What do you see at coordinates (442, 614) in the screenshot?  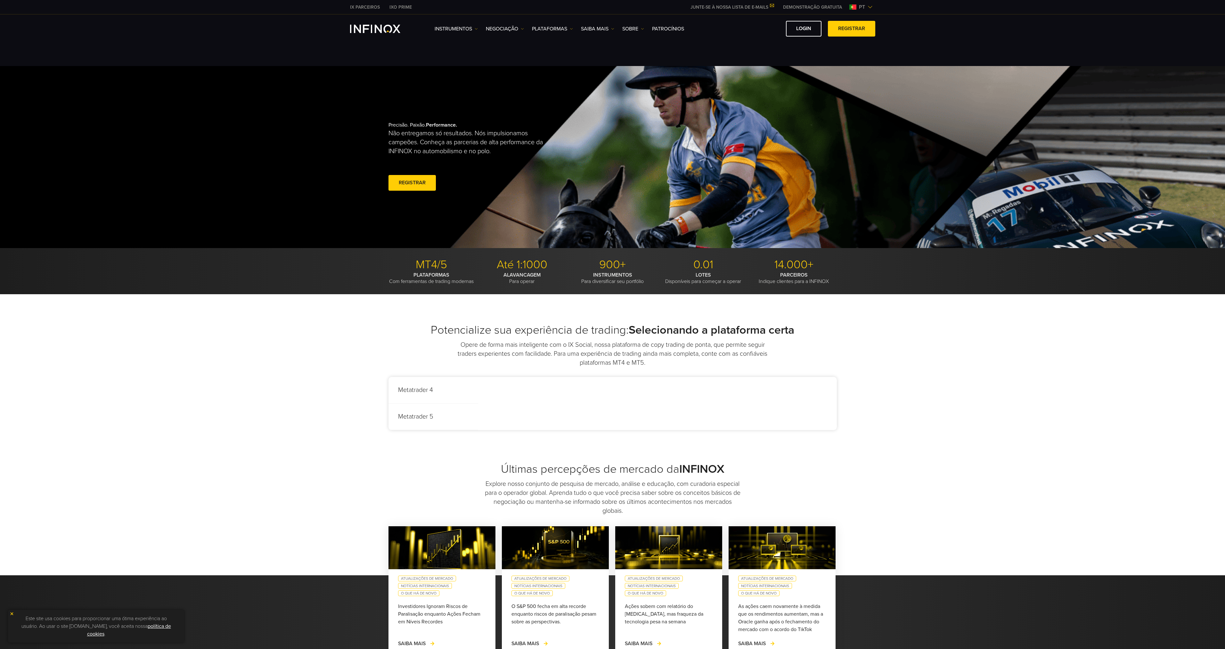 I see `div: Investidores Ignoram Riscos de Paralisação enquanto Ações Fecham em Níveis Recordes` at bounding box center [442, 614].